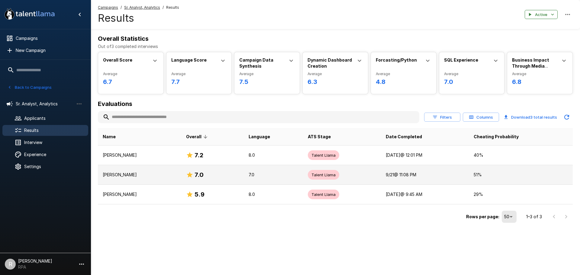 This screenshot has height=275, width=580. Describe the element at coordinates (481, 117) in the screenshot. I see `button: Columns` at that location.